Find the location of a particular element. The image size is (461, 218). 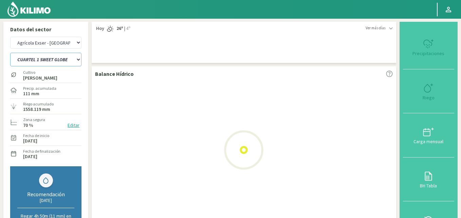

label: Fecha de finalización is located at coordinates (42, 151).